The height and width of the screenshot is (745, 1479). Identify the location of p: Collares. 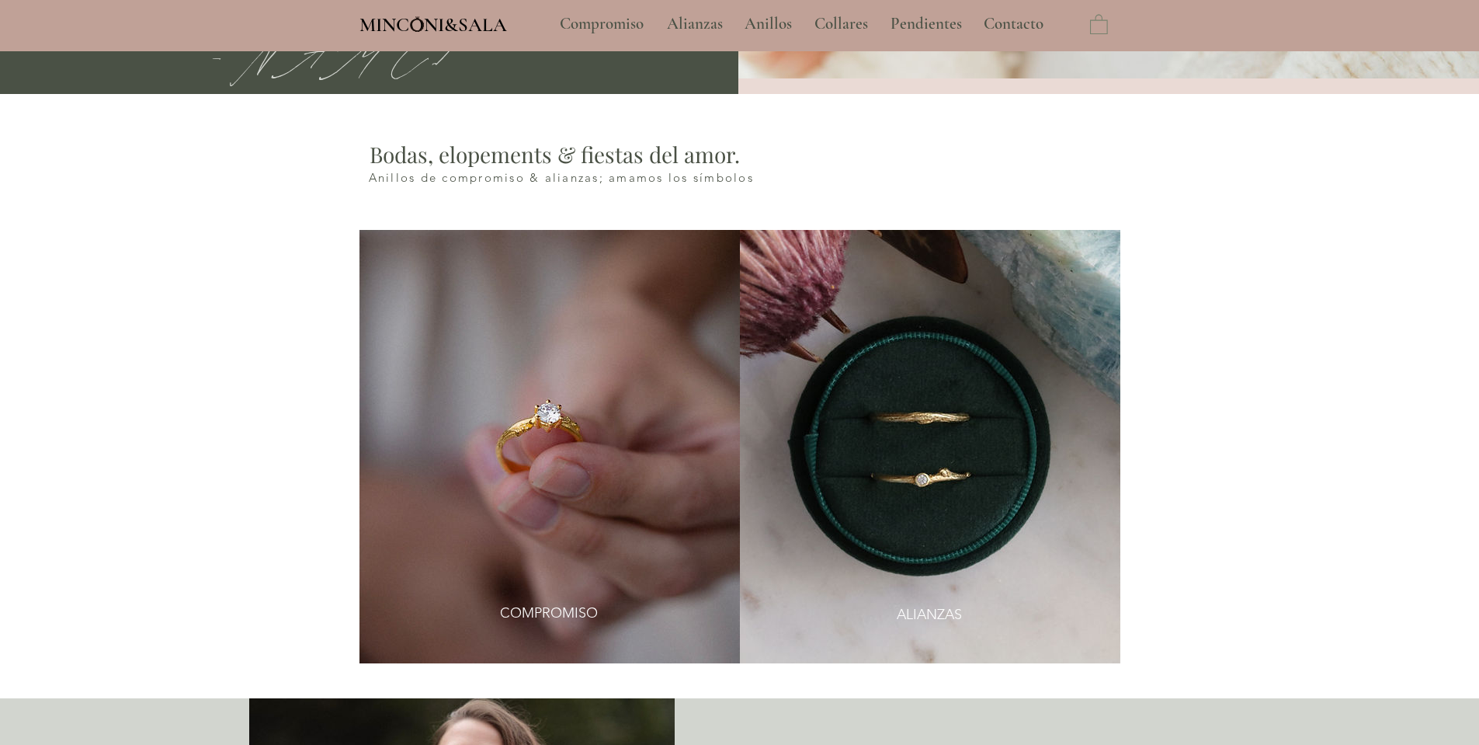
(841, 24).